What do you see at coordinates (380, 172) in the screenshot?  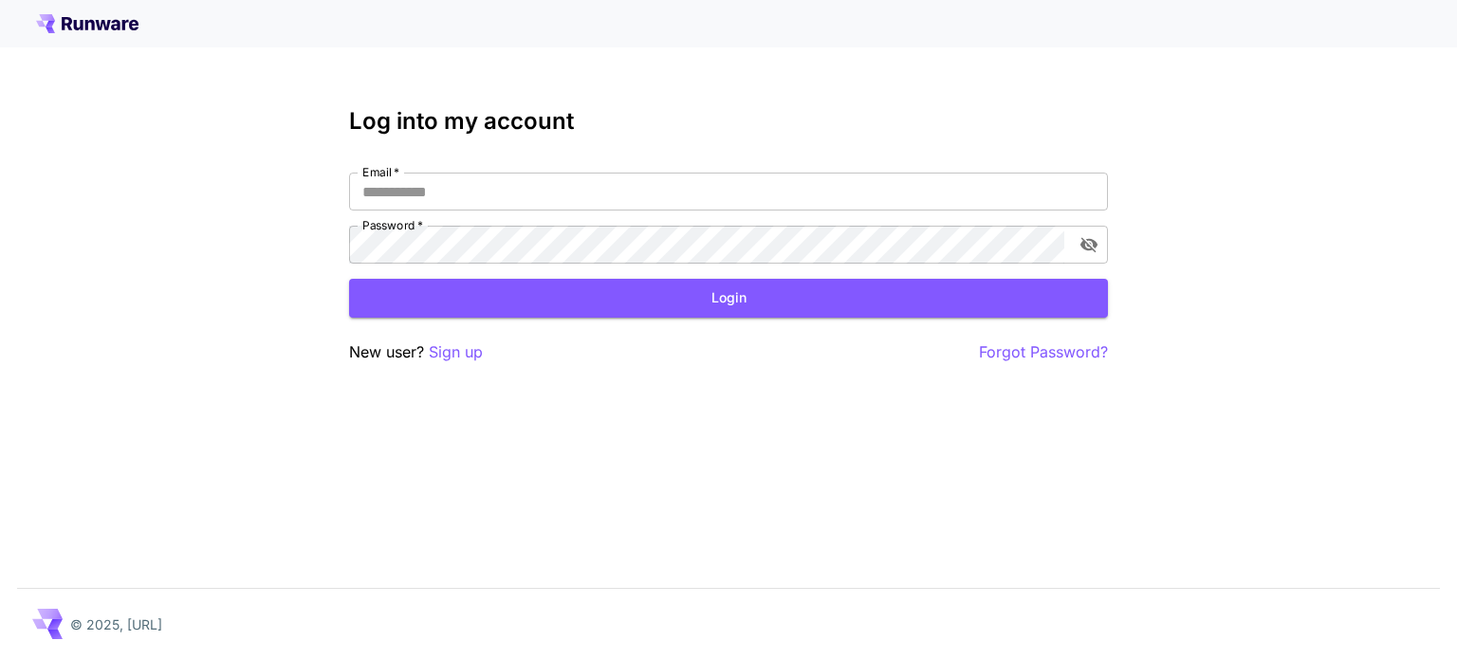 I see `label: Email` at bounding box center [380, 172].